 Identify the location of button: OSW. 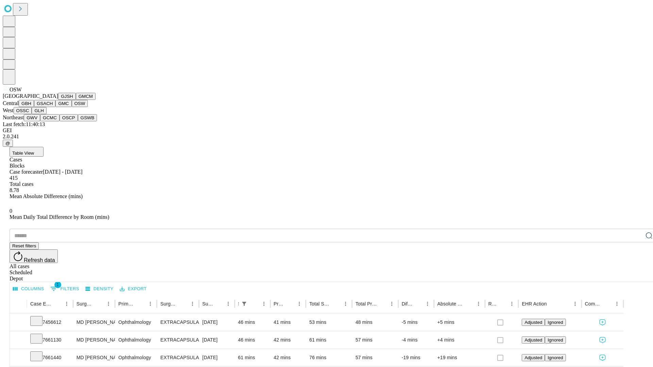
(80, 103).